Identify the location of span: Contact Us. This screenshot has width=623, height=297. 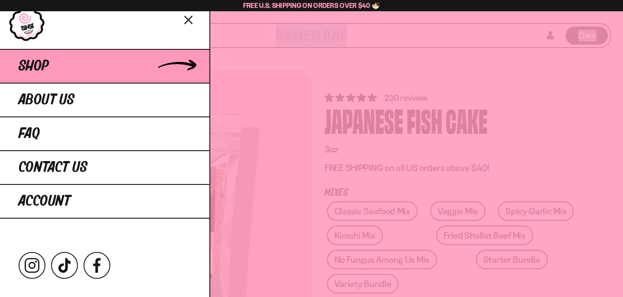
(53, 167).